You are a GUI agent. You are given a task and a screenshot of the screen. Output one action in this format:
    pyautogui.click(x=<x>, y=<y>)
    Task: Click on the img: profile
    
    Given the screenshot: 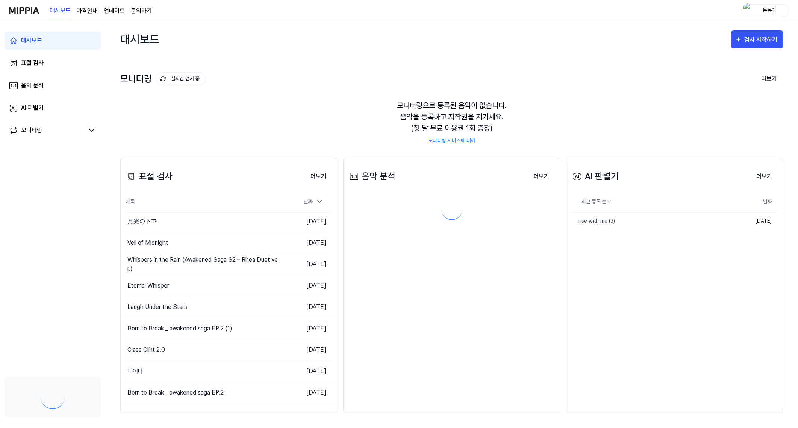 What is the action you would take?
    pyautogui.click(x=748, y=11)
    